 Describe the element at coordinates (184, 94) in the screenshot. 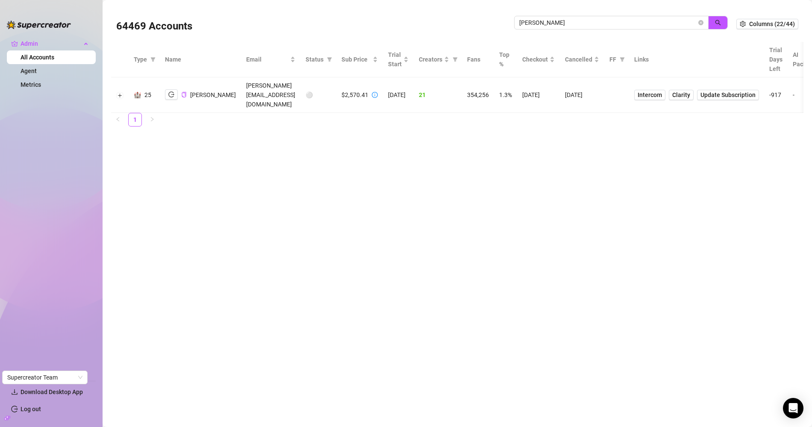

I see `button: Copy Account UID` at that location.